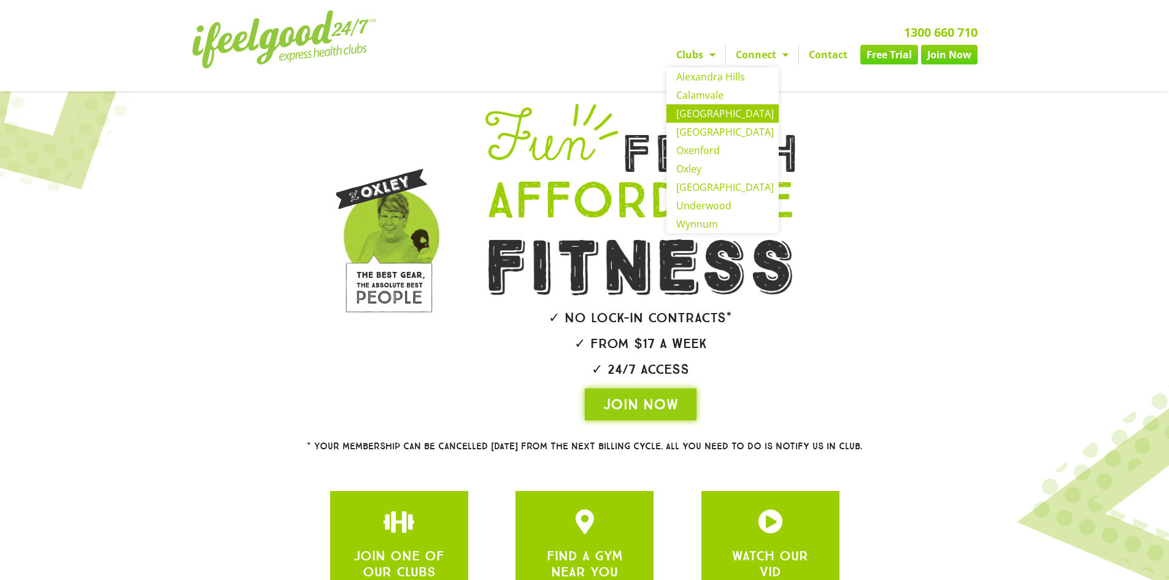  What do you see at coordinates (770, 564) in the screenshot?
I see `a: WATCH OUR VID` at bounding box center [770, 564].